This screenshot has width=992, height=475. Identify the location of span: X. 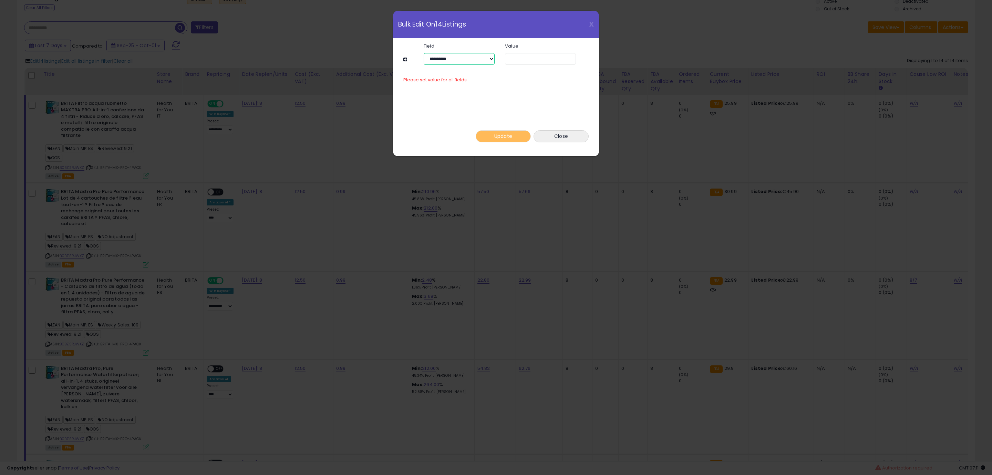
(591, 24).